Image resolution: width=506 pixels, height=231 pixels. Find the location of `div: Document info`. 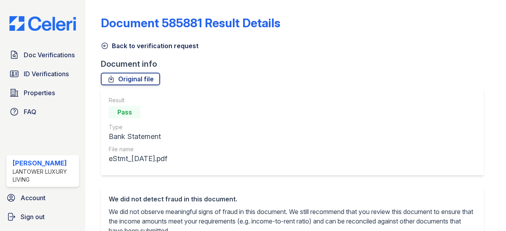

div: Document info is located at coordinates (295, 64).